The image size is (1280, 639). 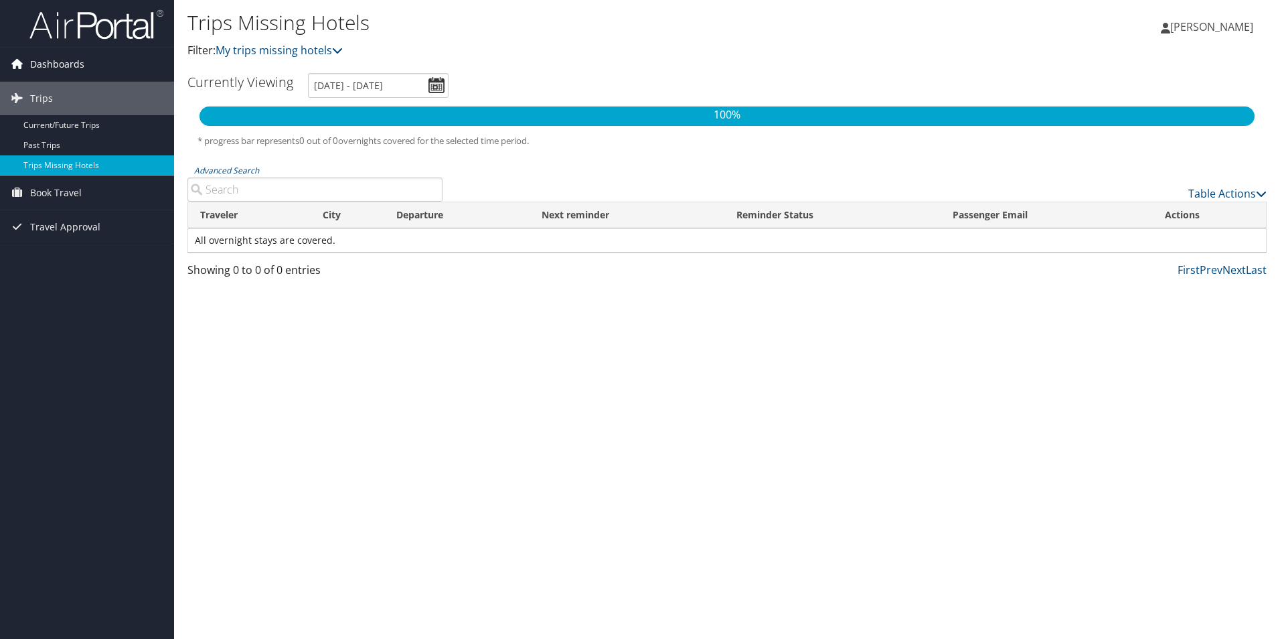 What do you see at coordinates (65, 227) in the screenshot?
I see `span: Travel Approval` at bounding box center [65, 227].